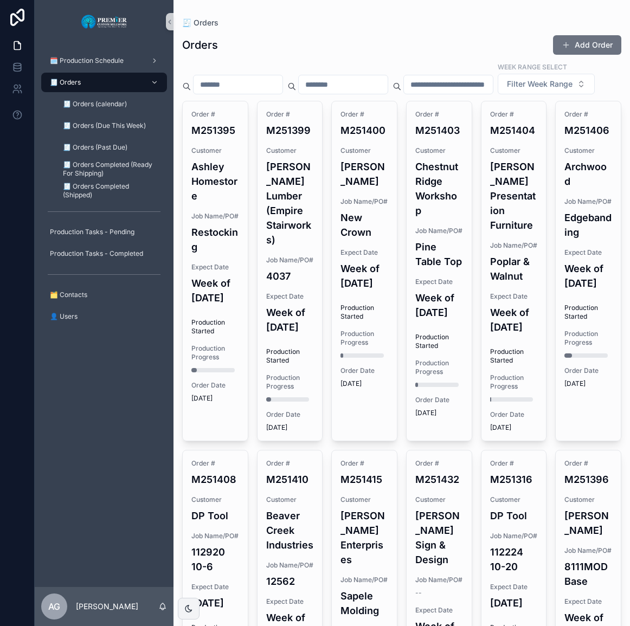 This screenshot has height=626, width=630. I want to click on h4: Ashley Homestore, so click(215, 181).